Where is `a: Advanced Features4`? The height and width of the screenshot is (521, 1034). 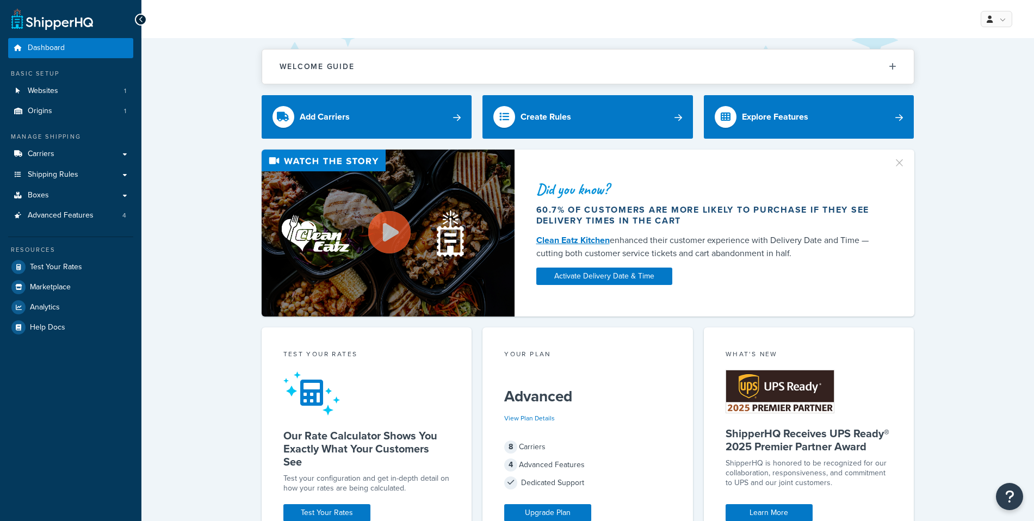
a: Advanced Features4 is located at coordinates (71, 215).